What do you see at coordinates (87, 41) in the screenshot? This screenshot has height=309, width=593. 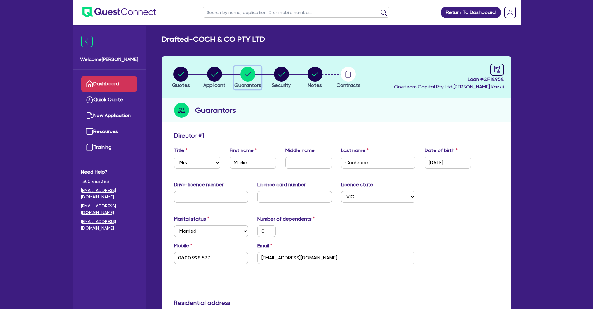 I see `img: icon-menu-close` at bounding box center [87, 41].